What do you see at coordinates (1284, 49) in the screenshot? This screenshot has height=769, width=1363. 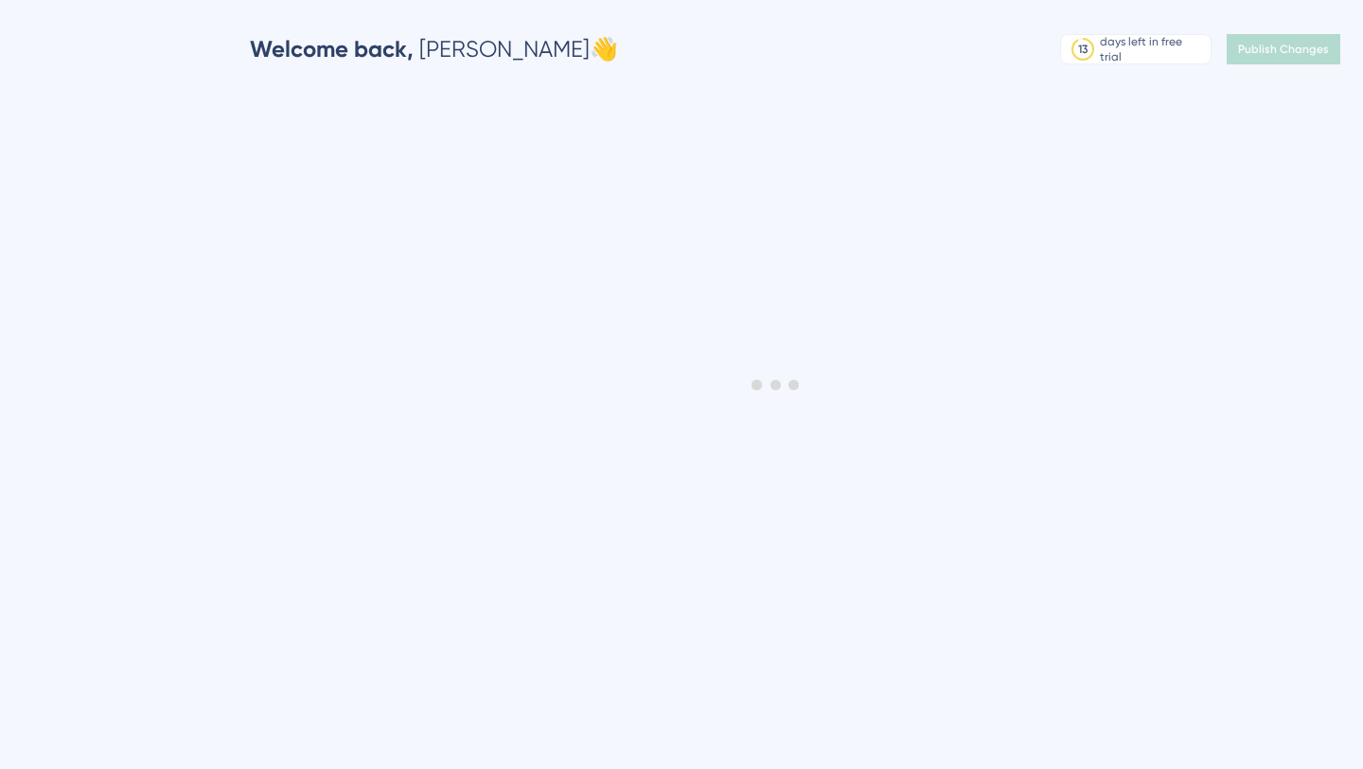 I see `span: Publish Changes` at bounding box center [1284, 49].